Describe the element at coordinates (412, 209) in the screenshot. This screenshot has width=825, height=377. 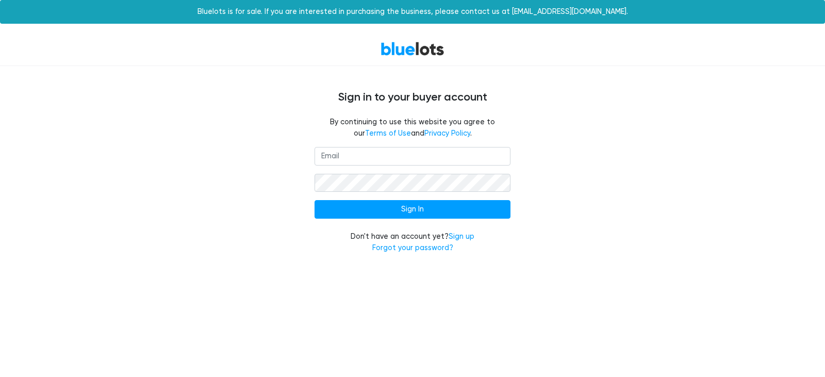
I see `input: Sign In` at that location.